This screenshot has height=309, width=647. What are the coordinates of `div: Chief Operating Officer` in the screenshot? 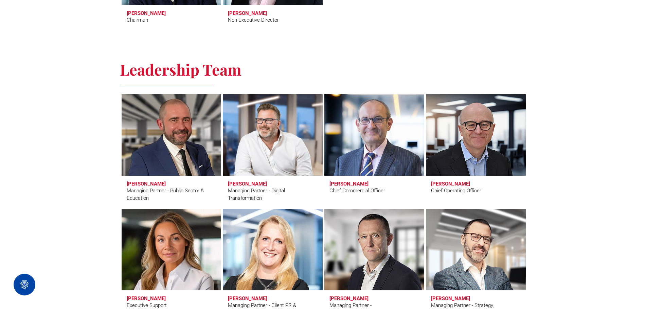 It's located at (456, 191).